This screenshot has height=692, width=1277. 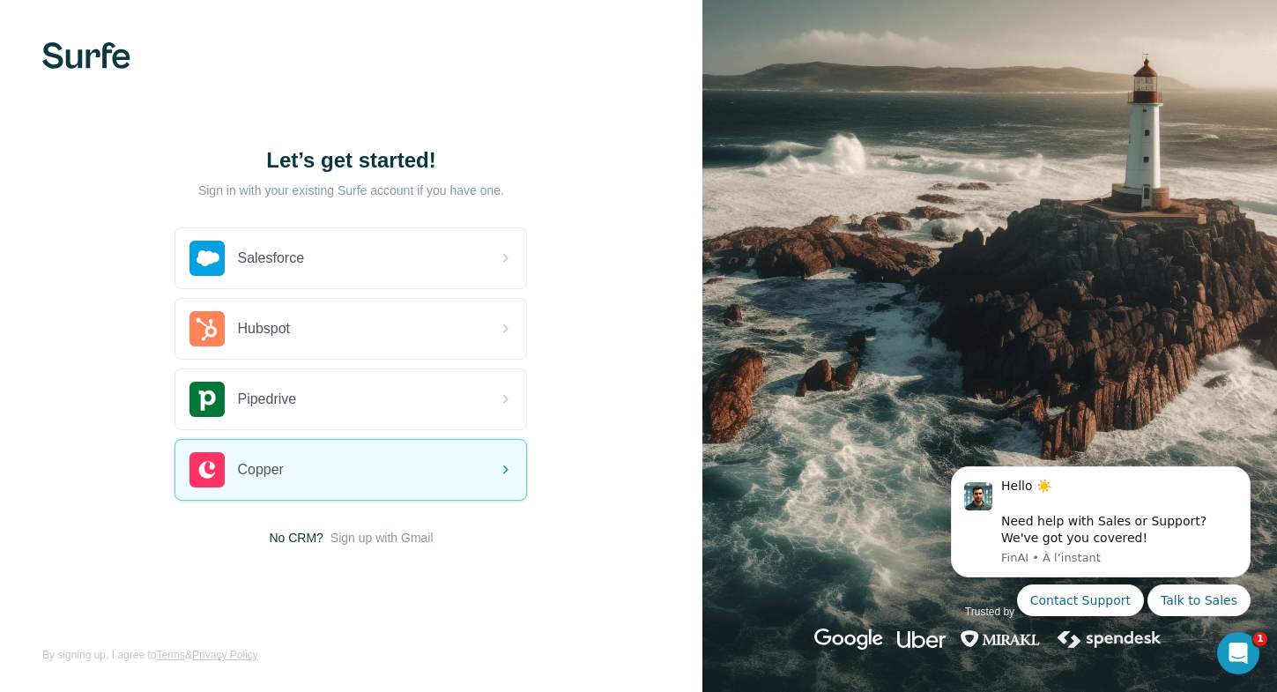 I want to click on span: Sign up with Gmail, so click(x=382, y=538).